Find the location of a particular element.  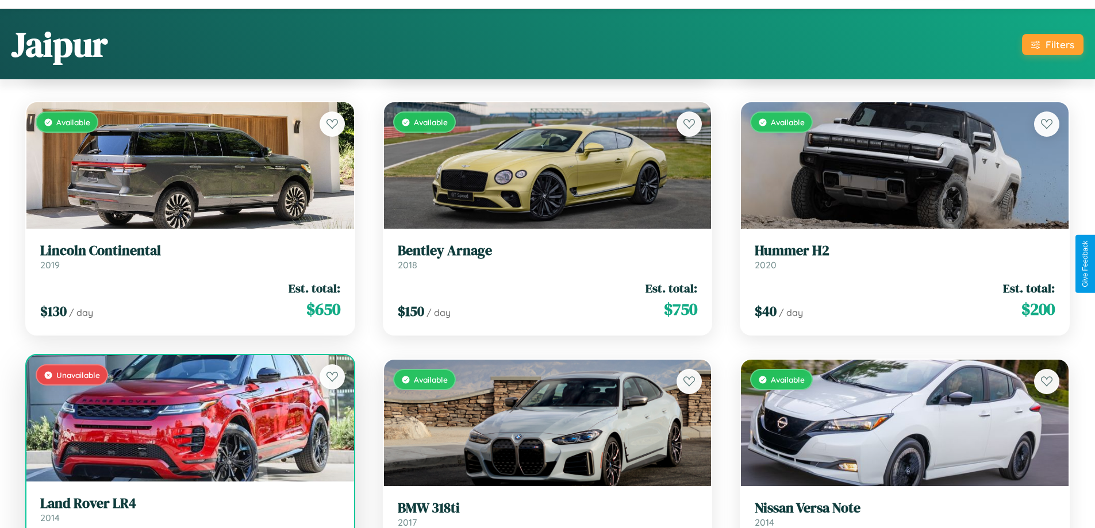

a: Hummer H22020 is located at coordinates (905, 256).